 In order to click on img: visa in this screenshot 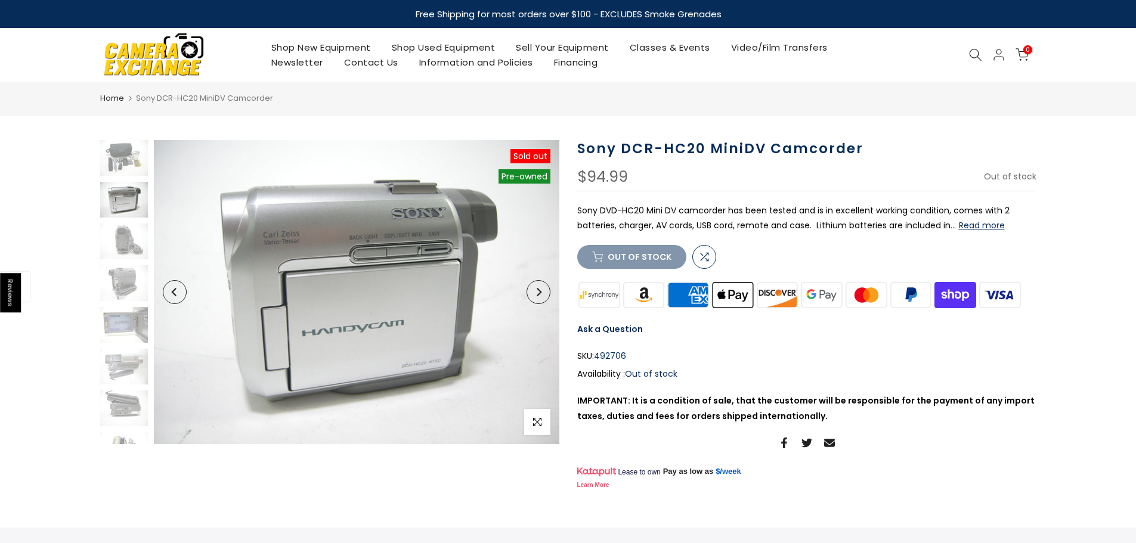, I will do `click(1000, 295)`.